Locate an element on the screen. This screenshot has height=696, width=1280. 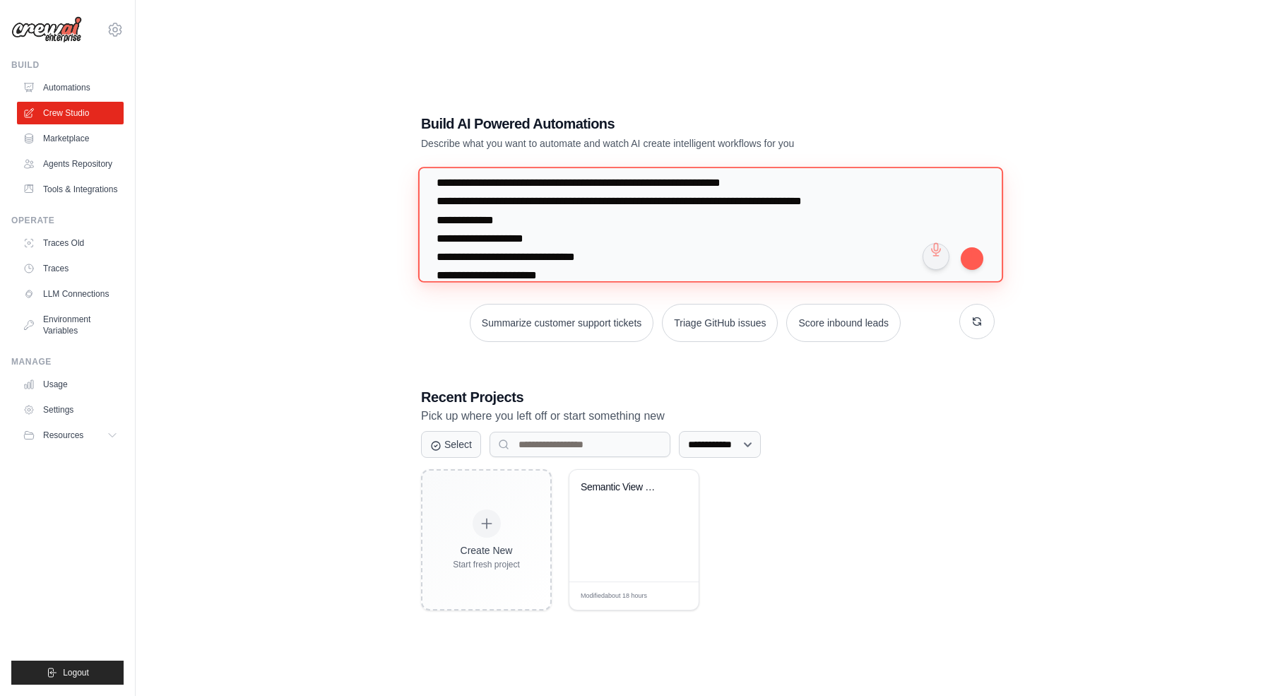
span: Edit is located at coordinates (671, 596).